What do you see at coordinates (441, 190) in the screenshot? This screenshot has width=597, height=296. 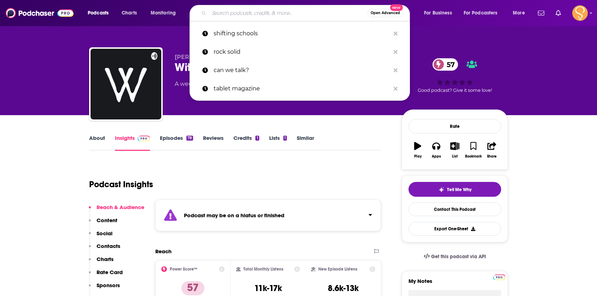 I see `img: tell me why sparkle` at bounding box center [441, 190].